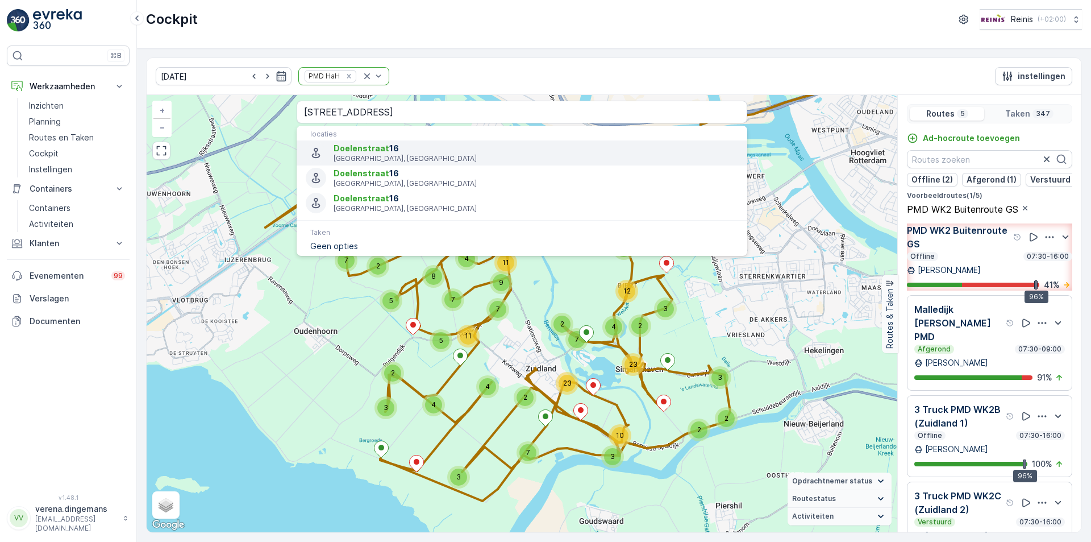  I want to click on span: 10, so click(620, 435).